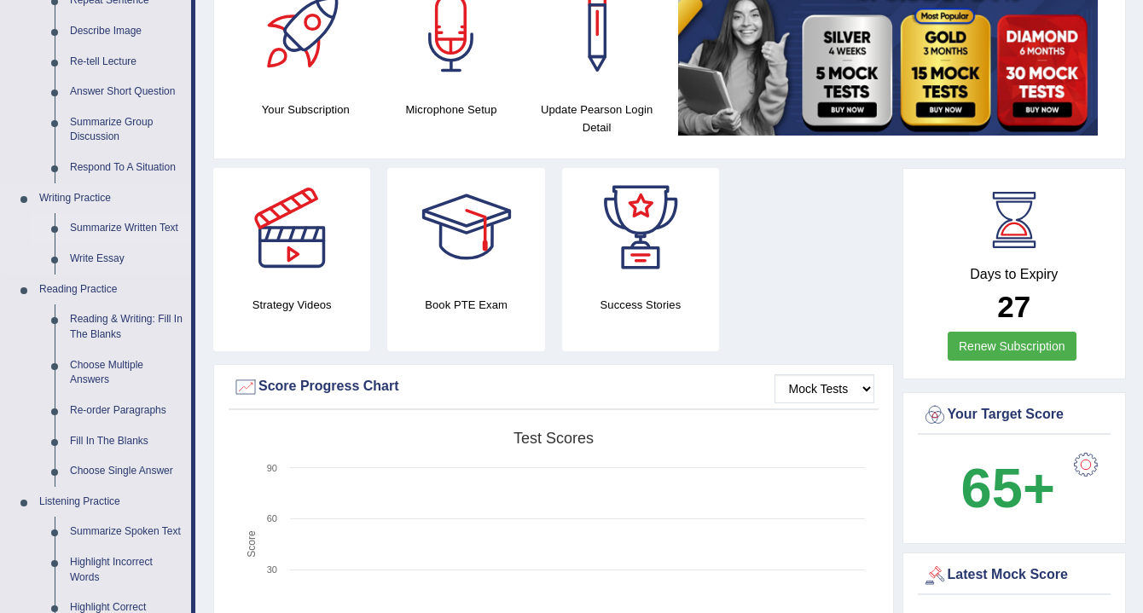 The height and width of the screenshot is (613, 1143). I want to click on a: Highlight Incorrect Words, so click(126, 570).